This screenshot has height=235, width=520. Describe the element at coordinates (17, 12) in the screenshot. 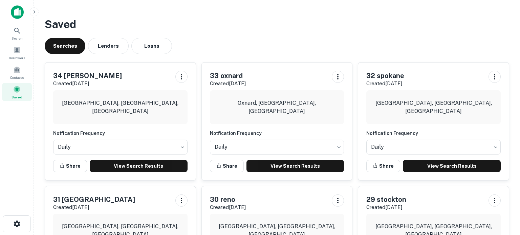

I see `img: capitalize-icon.png` at that location.